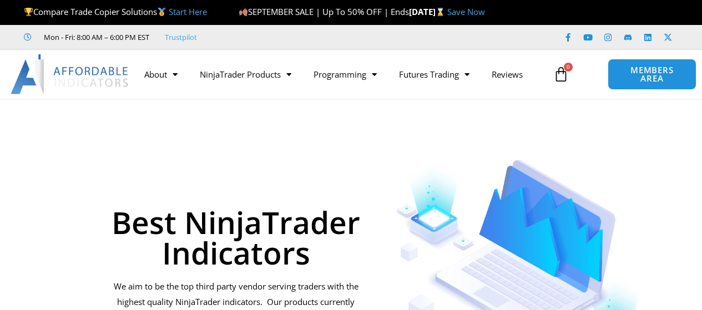 This screenshot has height=310, width=702. Describe the element at coordinates (70, 74) in the screenshot. I see `img: LogoAI | Affordable Indicators – NinjaTrader` at that location.